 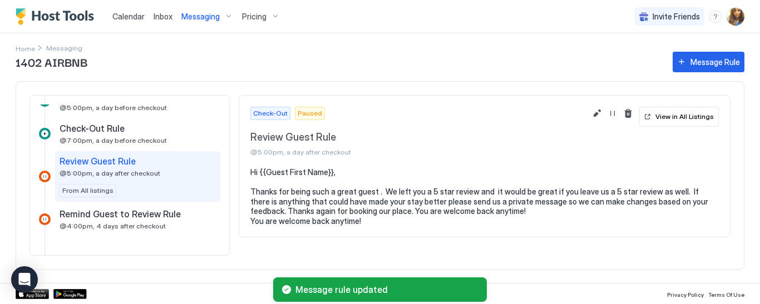 I want to click on a: Home, so click(x=25, y=48).